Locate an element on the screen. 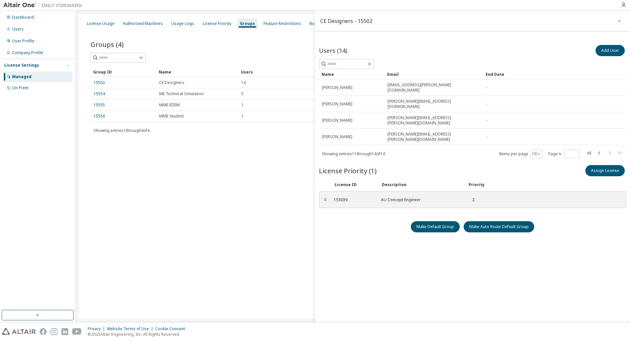  button: Assign License is located at coordinates (605, 171).